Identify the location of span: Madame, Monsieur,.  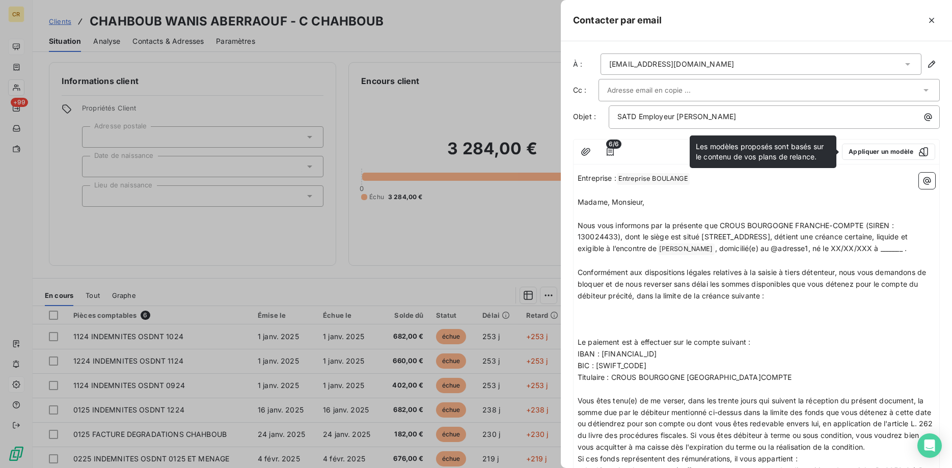
(611, 202).